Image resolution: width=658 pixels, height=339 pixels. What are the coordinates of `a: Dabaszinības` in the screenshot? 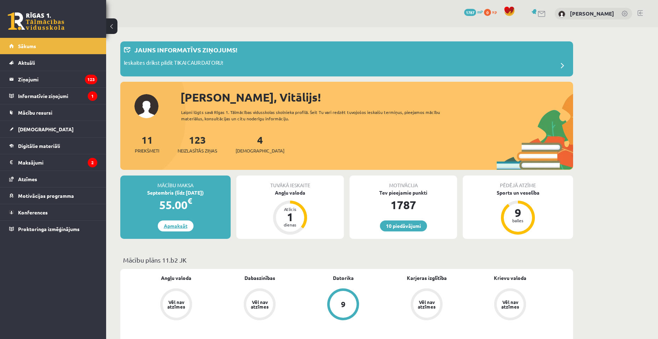 It's located at (260, 278).